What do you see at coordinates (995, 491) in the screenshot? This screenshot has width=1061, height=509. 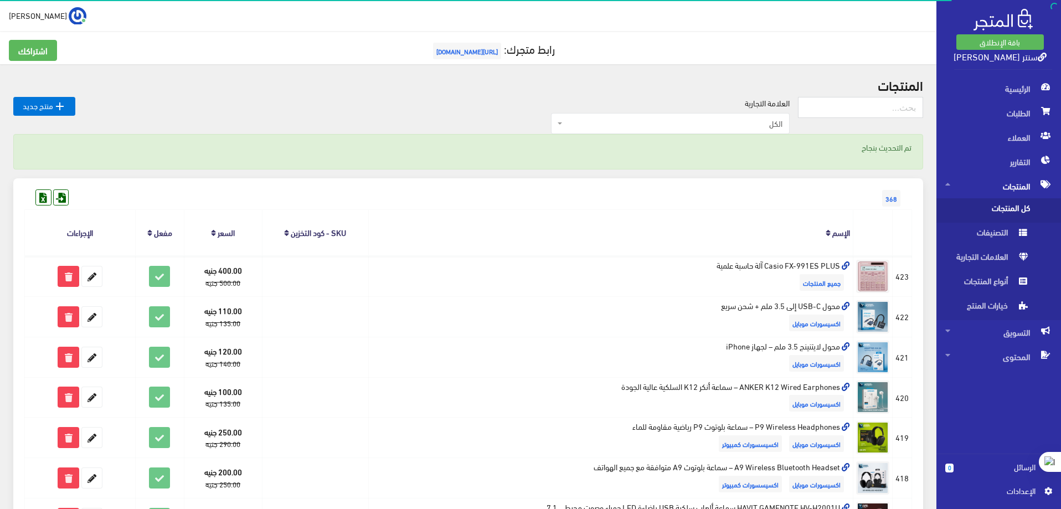 I see `span: اﻹعدادات` at bounding box center [995, 491].